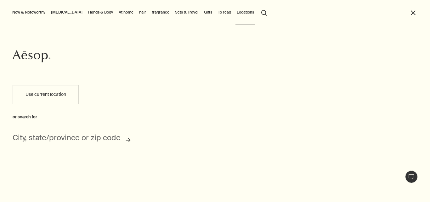 This screenshot has width=430, height=202. I want to click on font: fragrance, so click(161, 12).